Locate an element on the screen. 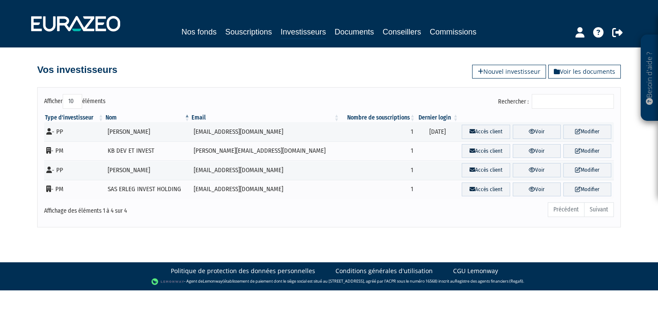  th: Email : activer pour trier la colonne par ordre croissant is located at coordinates (265, 118).